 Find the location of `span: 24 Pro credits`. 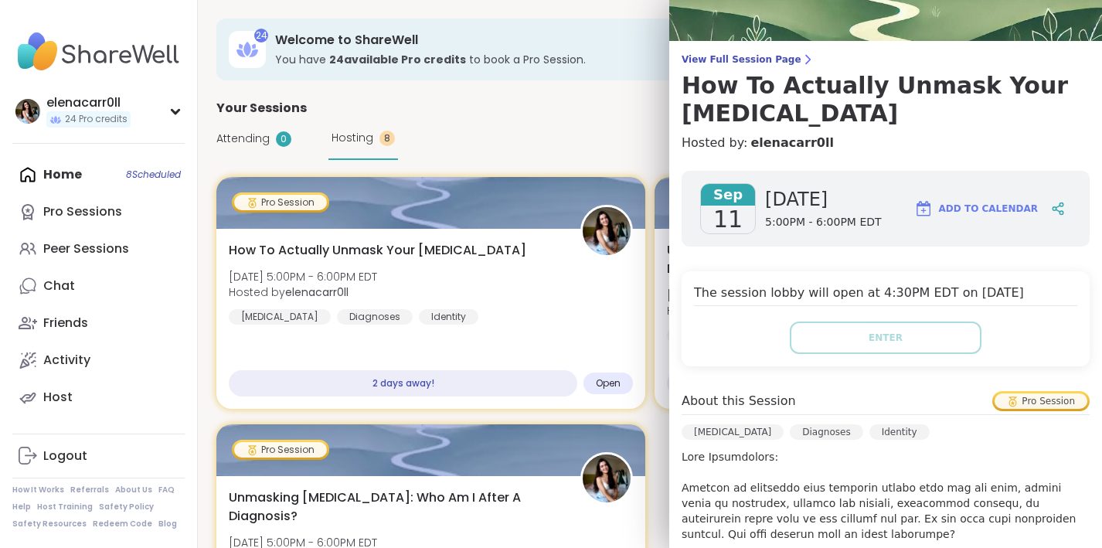

span: 24 Pro credits is located at coordinates (96, 119).